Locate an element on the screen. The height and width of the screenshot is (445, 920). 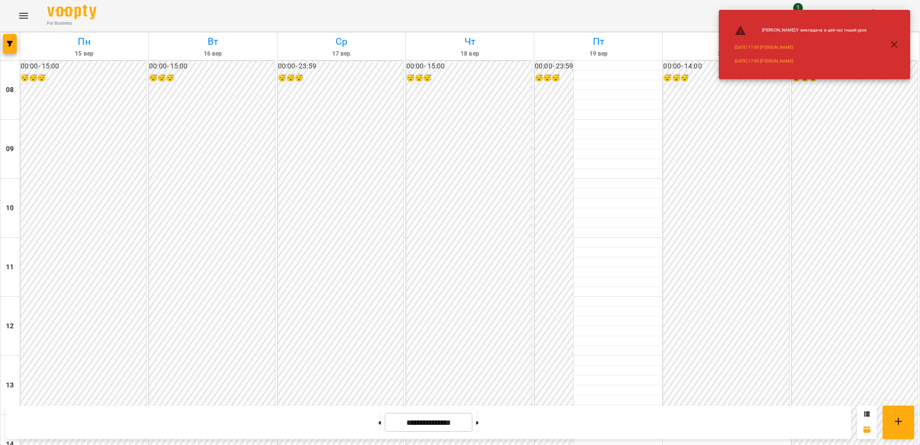
span: For Business is located at coordinates (72, 23).